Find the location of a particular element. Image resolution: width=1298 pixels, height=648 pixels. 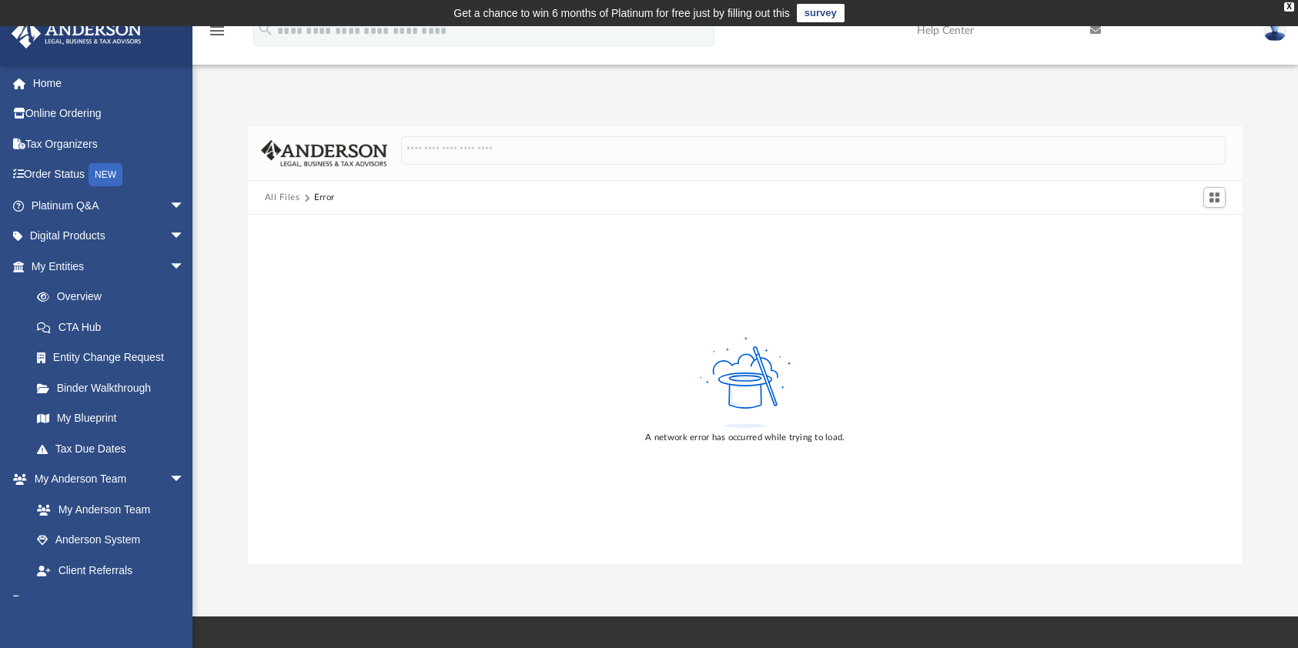

a: Tax Due Dates is located at coordinates (115, 449).